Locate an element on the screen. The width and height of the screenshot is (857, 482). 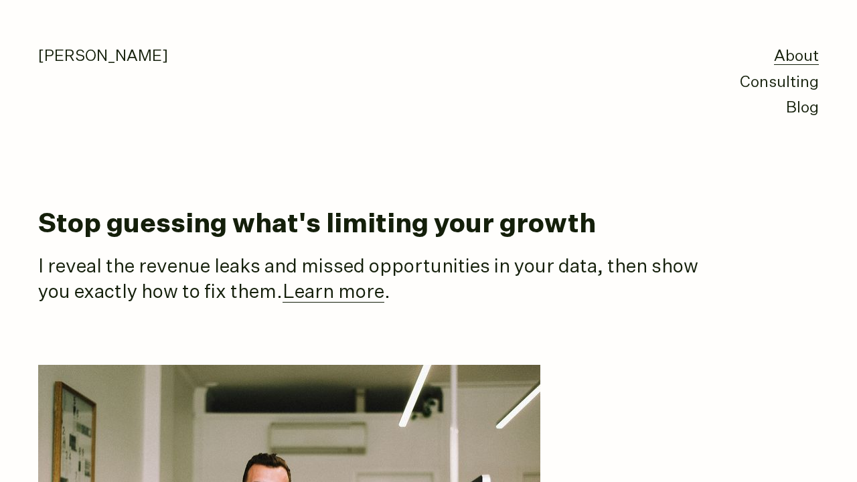
p: I reveal the revenue leaks and missed opportunities in your data, then show you exactly how to fi... is located at coordinates (373, 280).